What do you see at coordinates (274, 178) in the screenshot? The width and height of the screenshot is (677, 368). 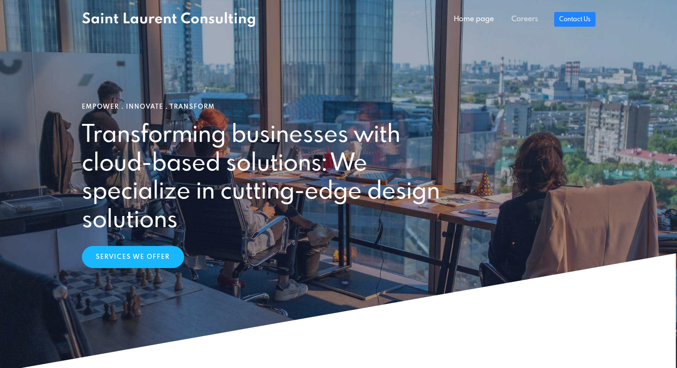 I see `h2: Transforming businesses with cloud-based solutions: We specialize in cutting-edge design solutions` at bounding box center [274, 178].